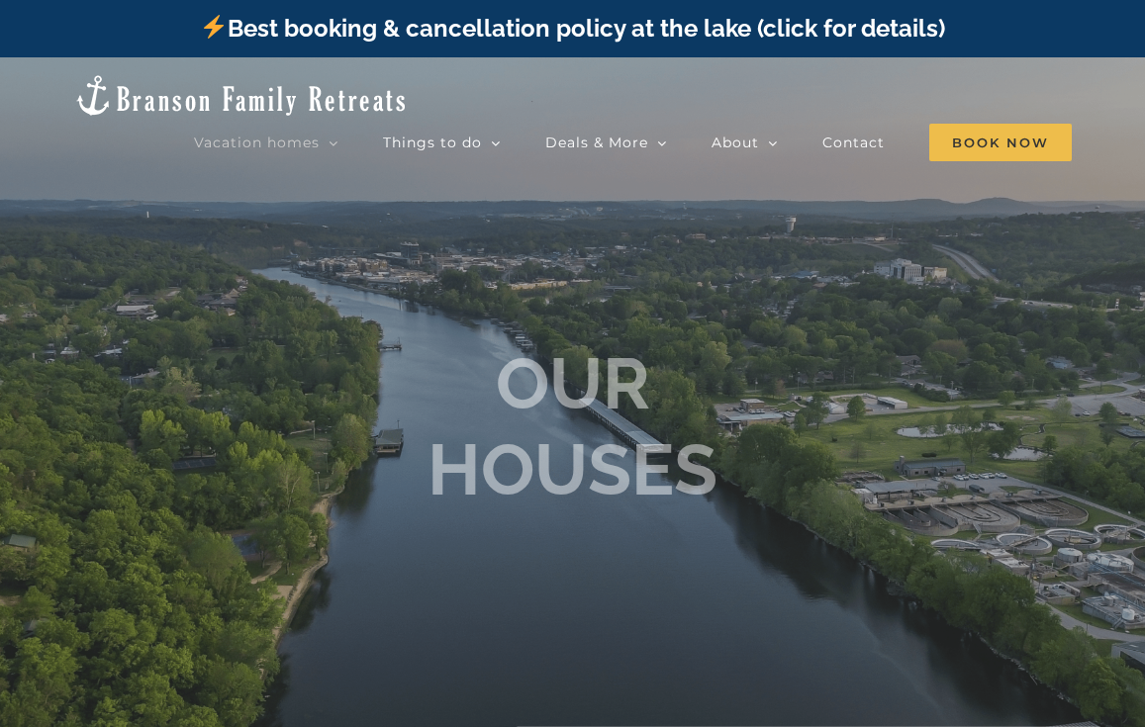 This screenshot has height=727, width=1145. Describe the element at coordinates (853, 143) in the screenshot. I see `span: Contact` at that location.